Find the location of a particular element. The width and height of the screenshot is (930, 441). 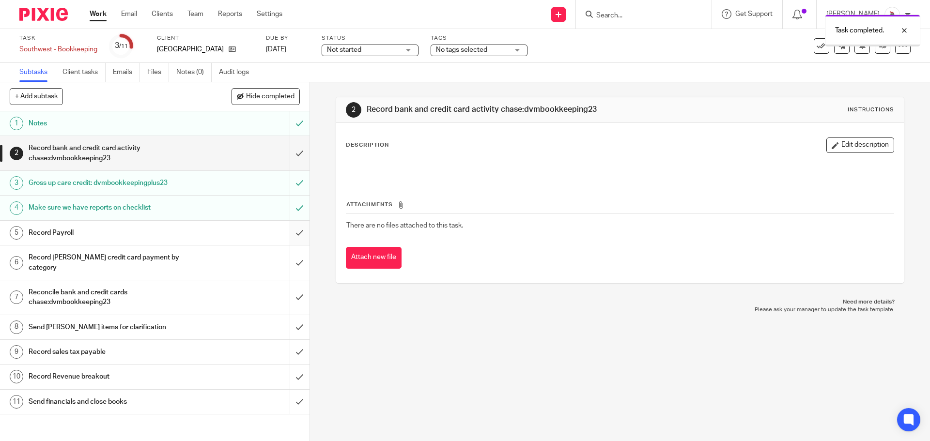

h1: Record Payroll is located at coordinates (112, 233).